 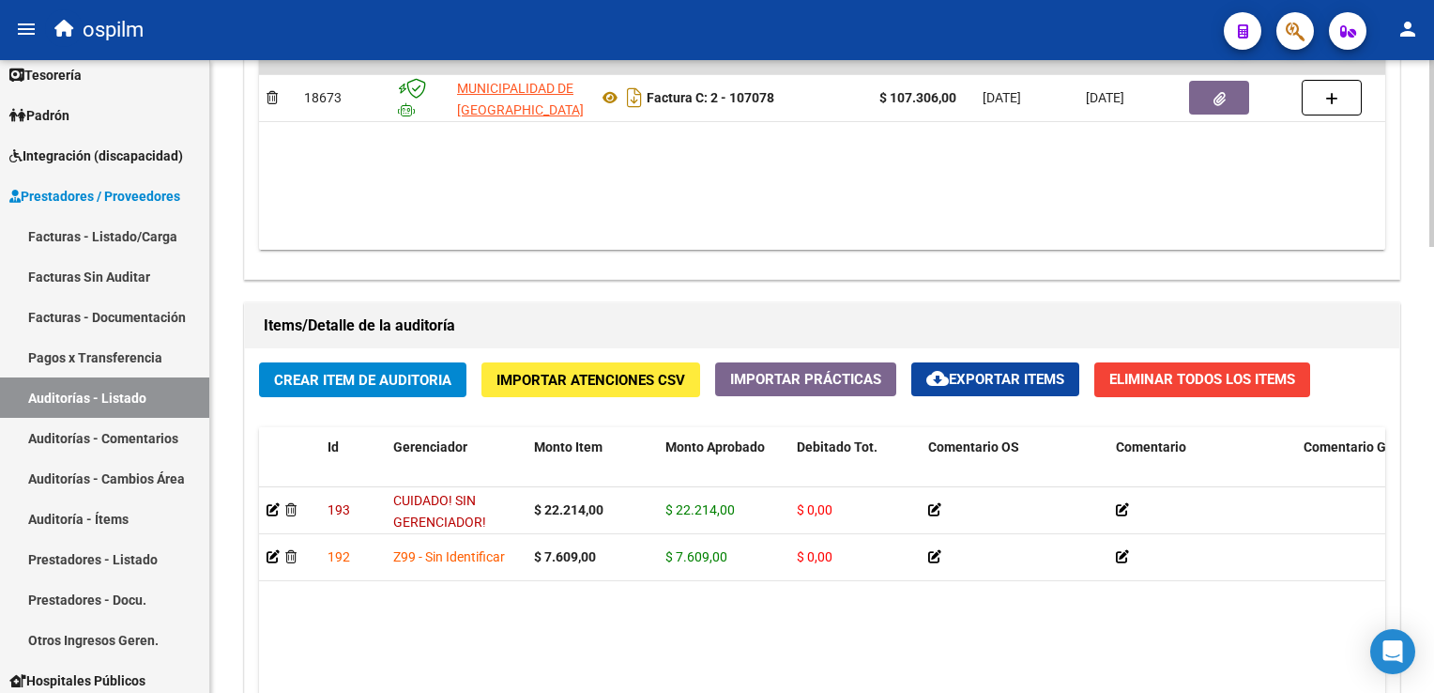 I want to click on span: Crear Item de Auditoria, so click(x=362, y=380).